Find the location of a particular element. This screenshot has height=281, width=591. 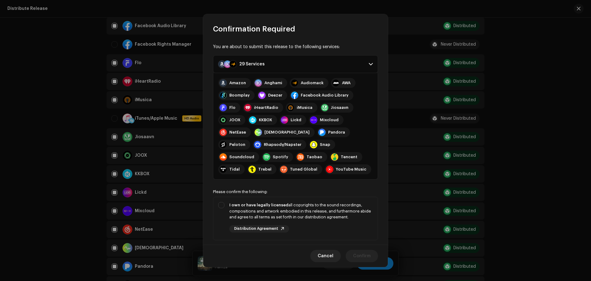

span: Distribution Agreement is located at coordinates (256, 228).